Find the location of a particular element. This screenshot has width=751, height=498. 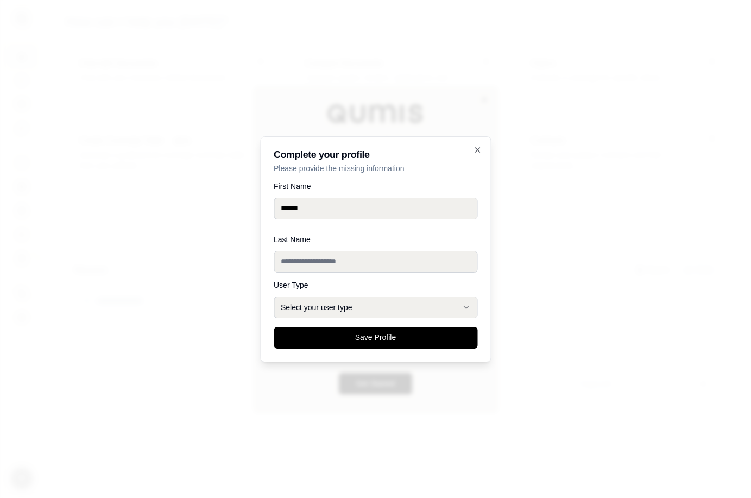

label: Last Name is located at coordinates (375, 239).